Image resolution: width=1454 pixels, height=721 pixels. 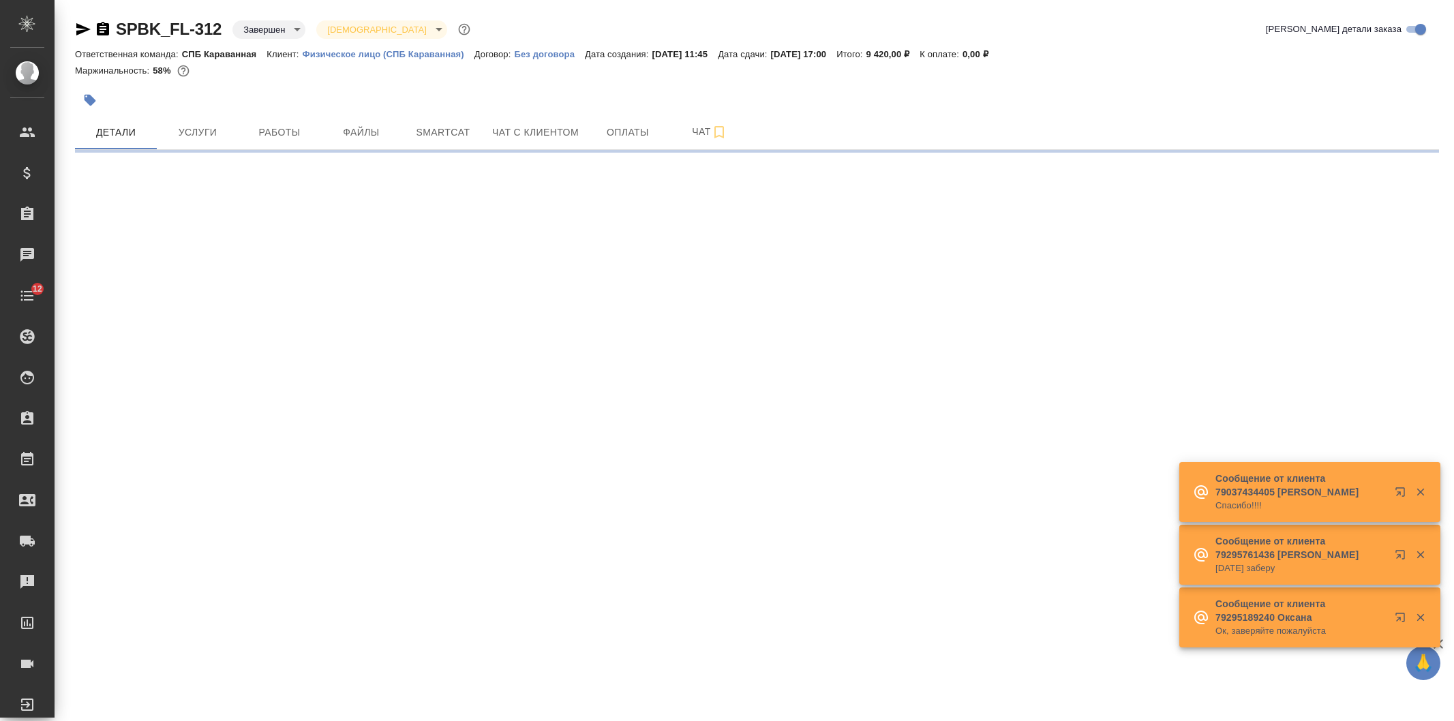 I want to click on p: Без договора, so click(x=549, y=54).